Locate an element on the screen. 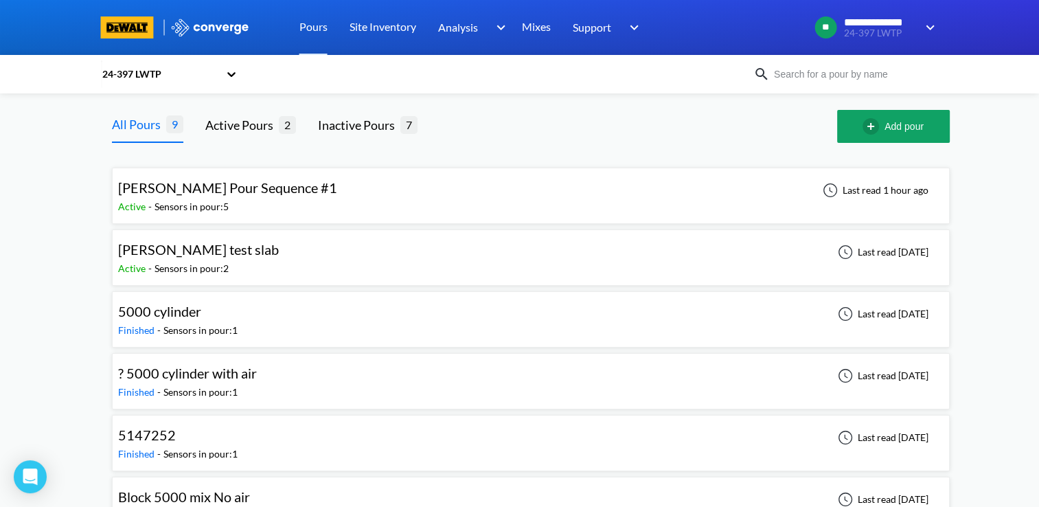  span: 5147252 is located at coordinates (147, 435).